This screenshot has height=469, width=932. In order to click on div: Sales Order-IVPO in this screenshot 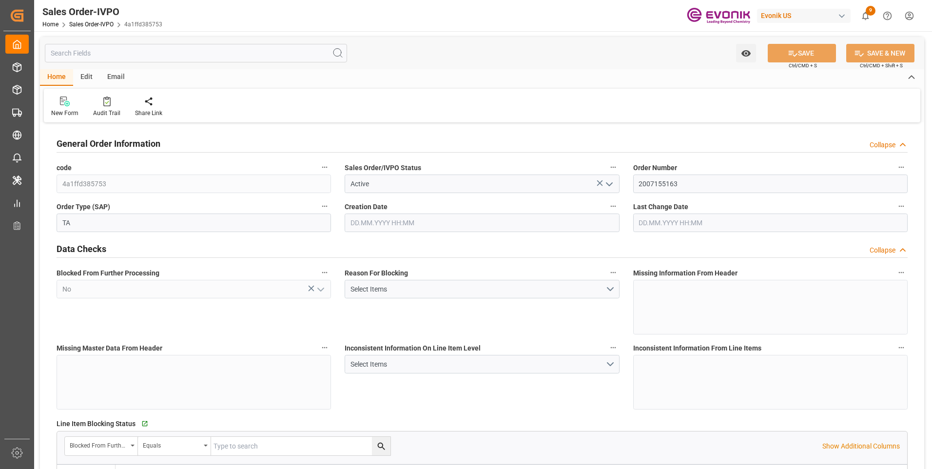, I will do `click(102, 12)`.